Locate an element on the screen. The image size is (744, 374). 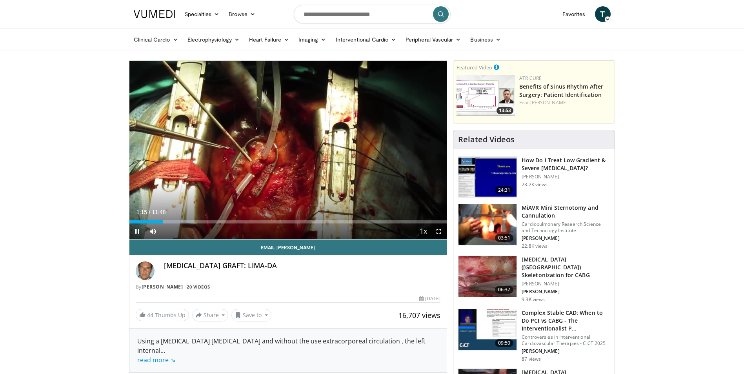
span: 11:48 is located at coordinates (158, 212).